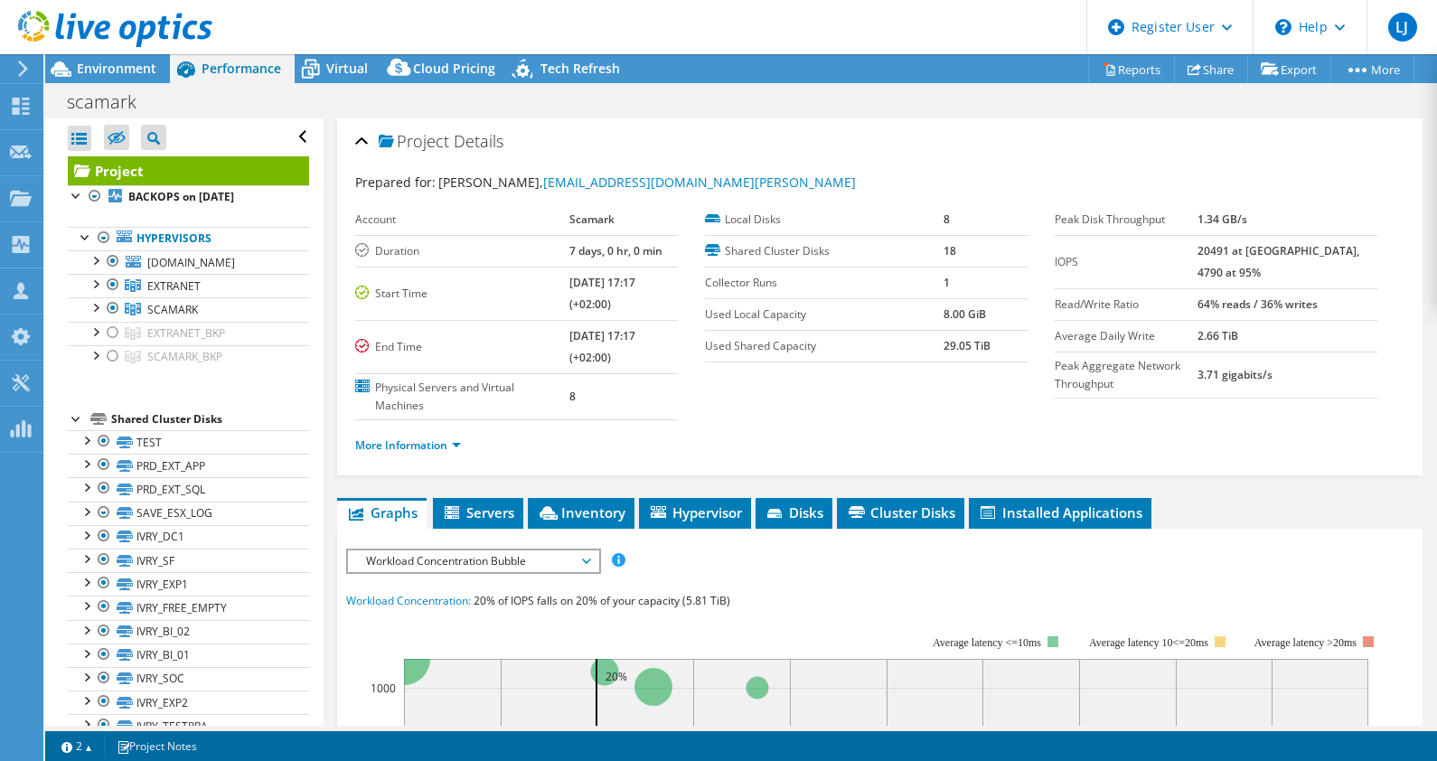 This screenshot has width=1437, height=761. I want to click on b: 29.05 TiB, so click(967, 345).